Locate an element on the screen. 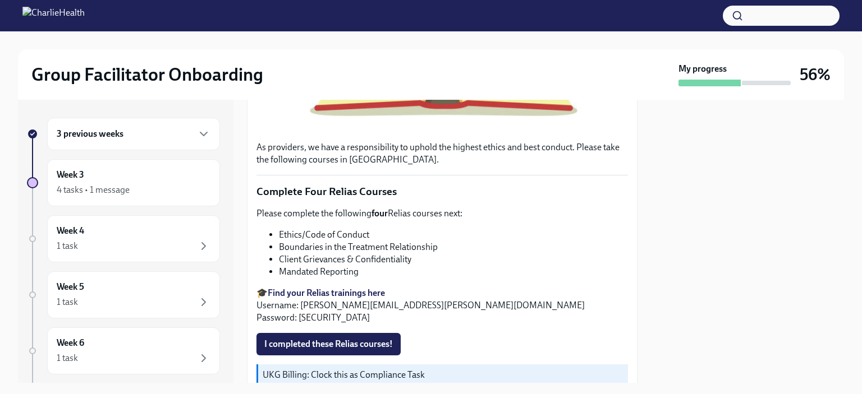  strong: four is located at coordinates (379, 213).